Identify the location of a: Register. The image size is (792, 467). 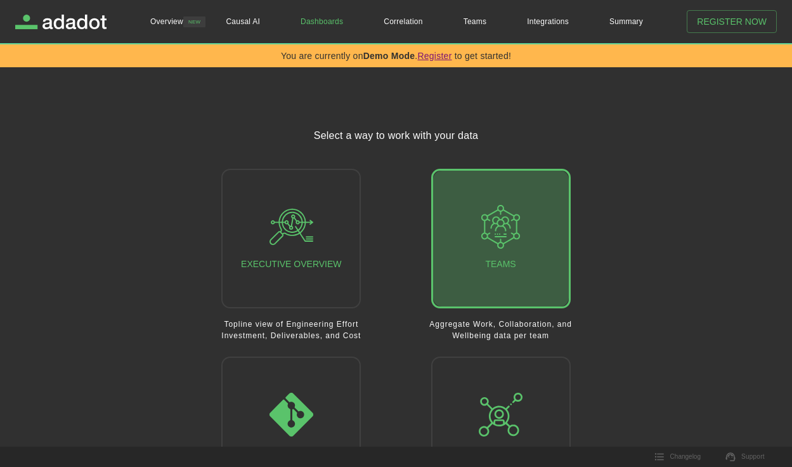
(434, 56).